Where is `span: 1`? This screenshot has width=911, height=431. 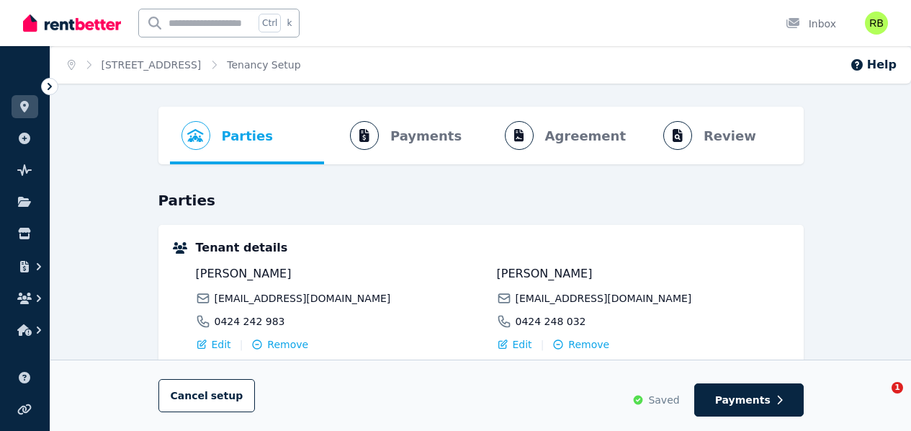
span: 1 is located at coordinates (898, 388).